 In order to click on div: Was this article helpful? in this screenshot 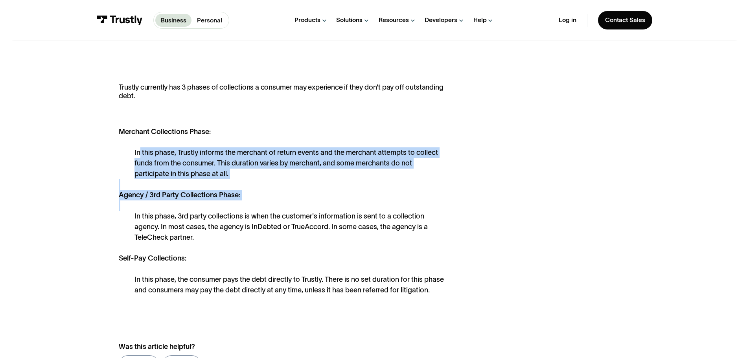, I will do `click(273, 347)`.